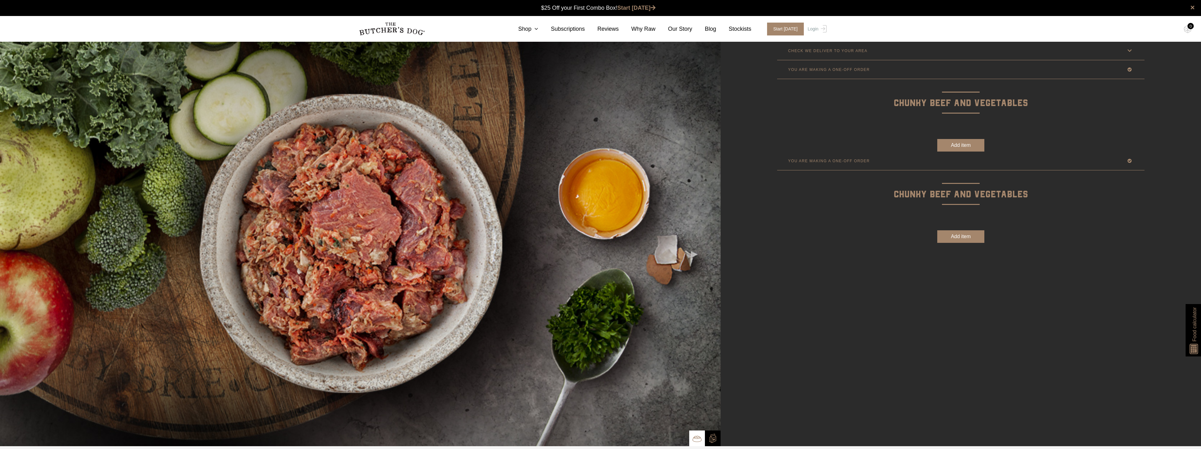  What do you see at coordinates (1188, 29) in the screenshot?
I see `img: TBD_Cart-Empty.png` at bounding box center [1188, 29].